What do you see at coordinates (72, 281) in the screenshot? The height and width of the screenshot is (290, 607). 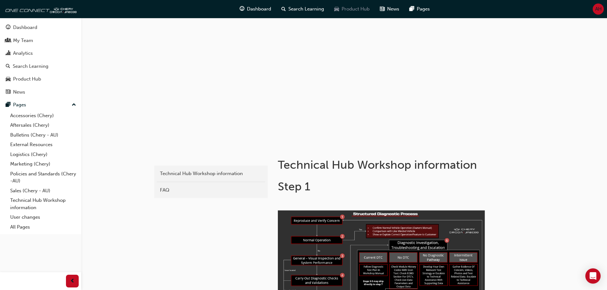 I see `span: prev-icon` at bounding box center [72, 281].